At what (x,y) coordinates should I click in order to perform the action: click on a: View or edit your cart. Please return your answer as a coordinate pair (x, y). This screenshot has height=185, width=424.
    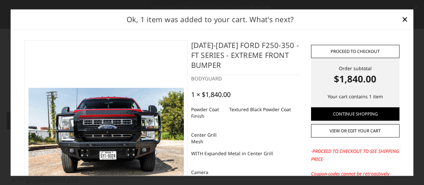
    Looking at the image, I should click on (355, 131).